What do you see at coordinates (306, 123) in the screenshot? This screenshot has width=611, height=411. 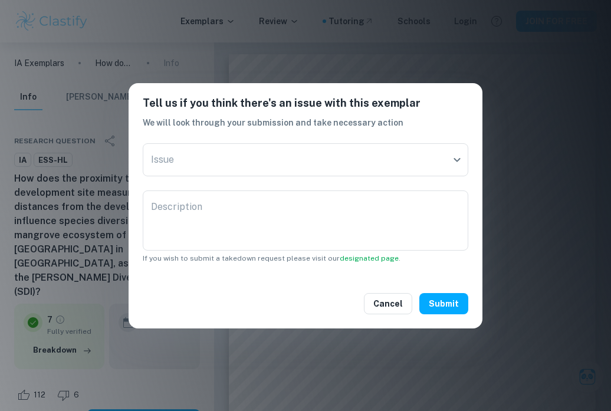 I see `h6: We will look through your submission and take necessary action` at bounding box center [306, 123].